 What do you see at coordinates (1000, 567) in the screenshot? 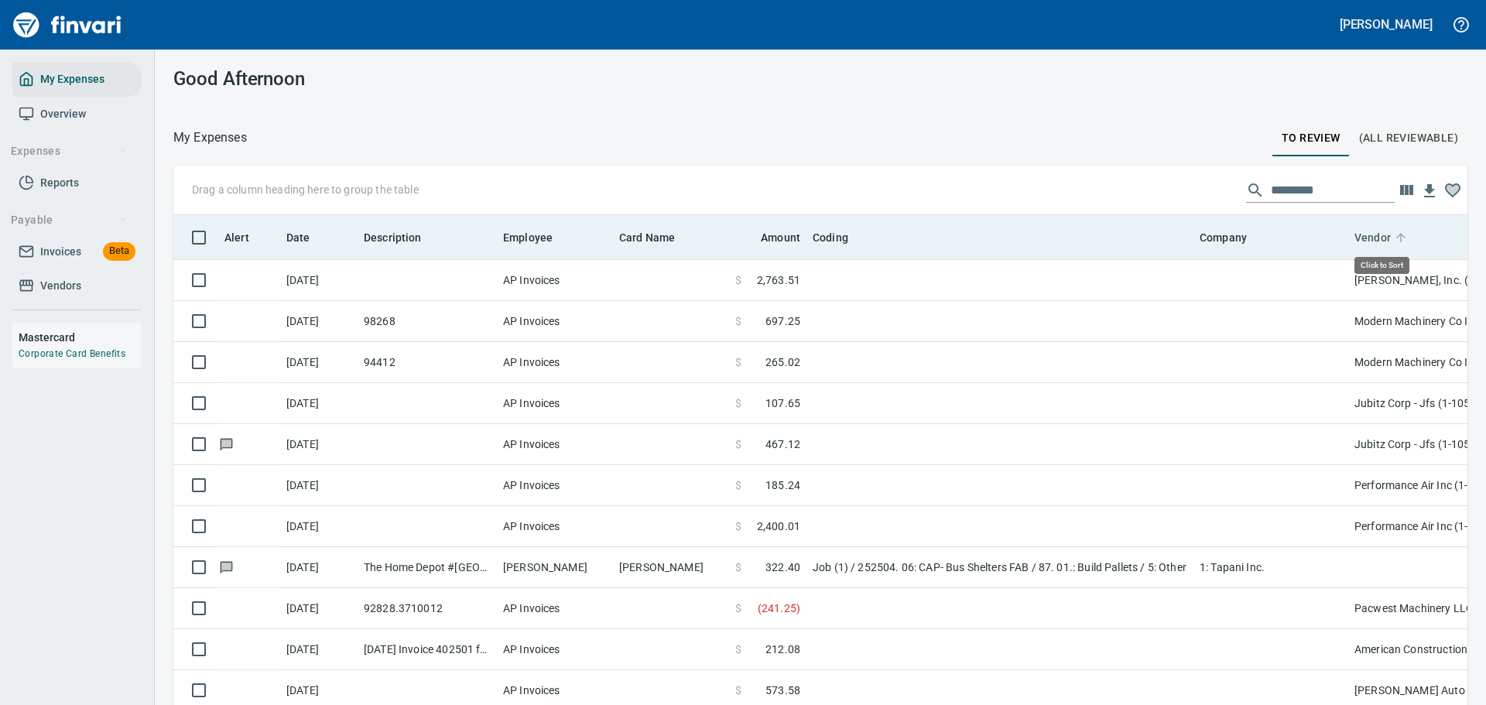
I see `td: Job (1) / 252504. 06: CAP- Bus Shelters FAB / 87. 01.: Build Pallets / 5: Other` at bounding box center [1000, 567].